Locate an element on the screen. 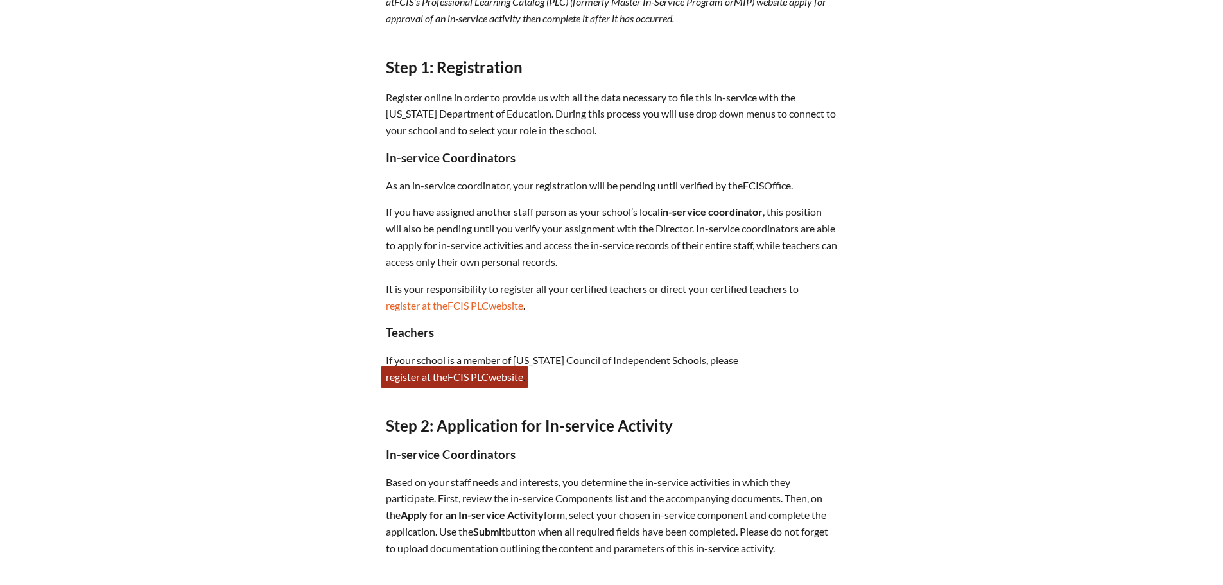 This screenshot has height=585, width=1223. p: Register online in order to provide us with all the data necessary to file this in-service with t... is located at coordinates (612, 114).